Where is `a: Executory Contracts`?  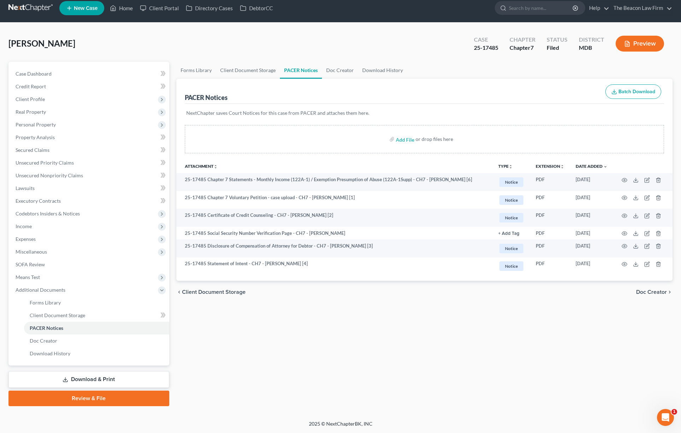
a: Executory Contracts is located at coordinates (89, 201).